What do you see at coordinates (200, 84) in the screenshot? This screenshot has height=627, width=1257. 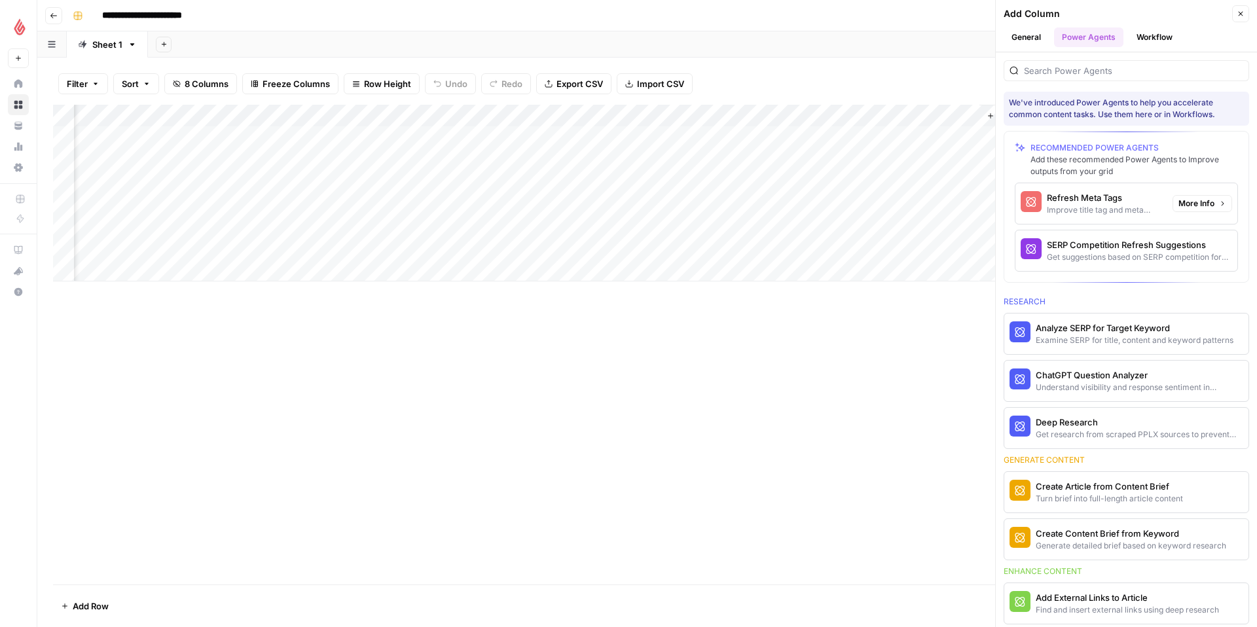 I see `button: 8 Columns` at bounding box center [200, 84].